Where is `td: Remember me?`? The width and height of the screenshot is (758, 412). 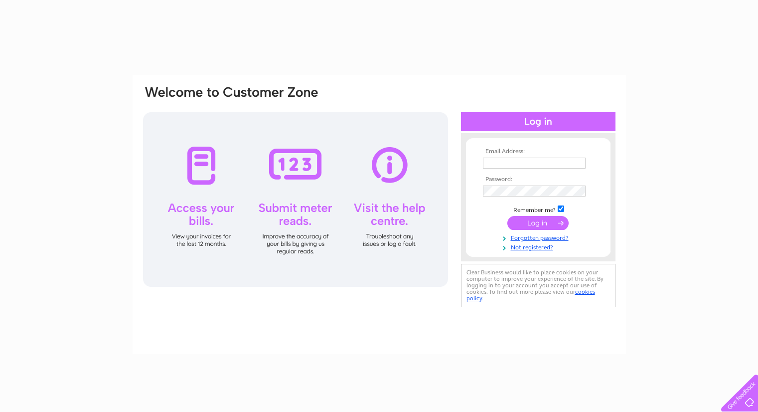
td: Remember me? is located at coordinates (538, 209).